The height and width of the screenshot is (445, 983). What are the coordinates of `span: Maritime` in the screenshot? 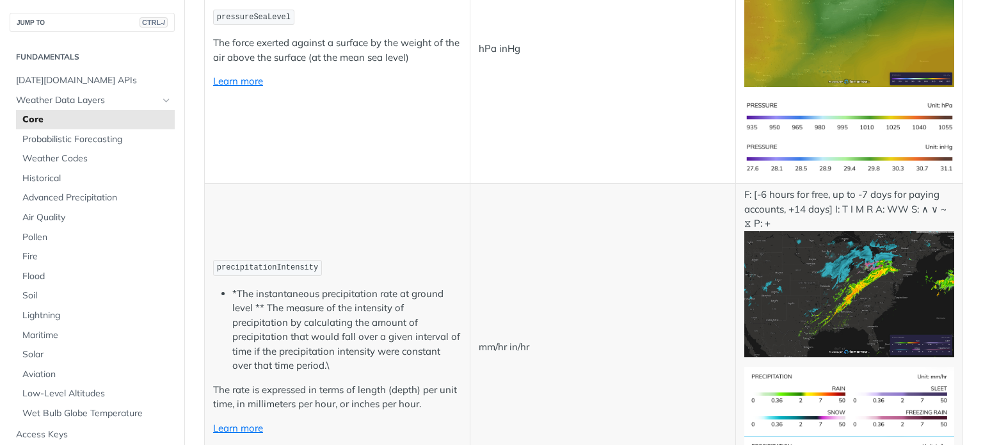 It's located at (97, 335).